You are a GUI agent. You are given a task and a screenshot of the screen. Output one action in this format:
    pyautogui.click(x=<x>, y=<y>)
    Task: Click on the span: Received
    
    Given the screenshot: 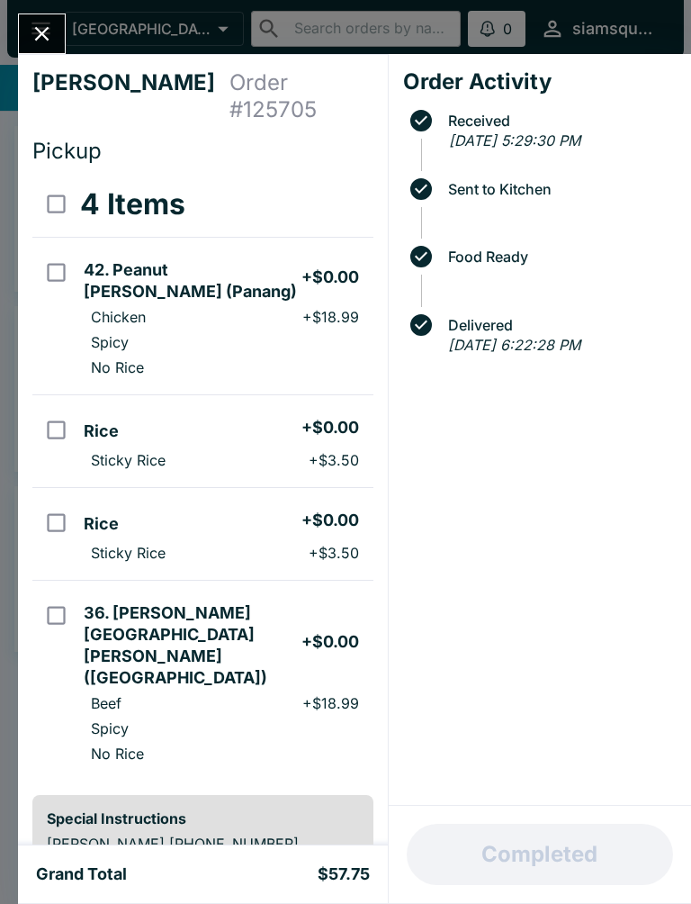 What is the action you would take?
    pyautogui.click(x=558, y=121)
    